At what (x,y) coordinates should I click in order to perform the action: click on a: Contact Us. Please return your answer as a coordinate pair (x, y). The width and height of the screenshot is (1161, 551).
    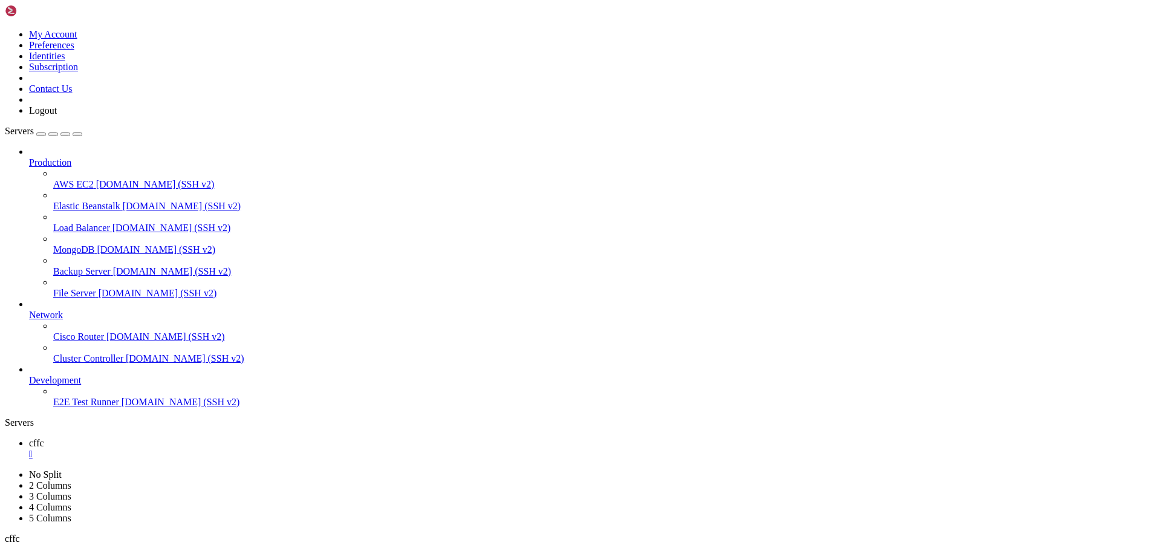
    Looking at the image, I should click on (51, 88).